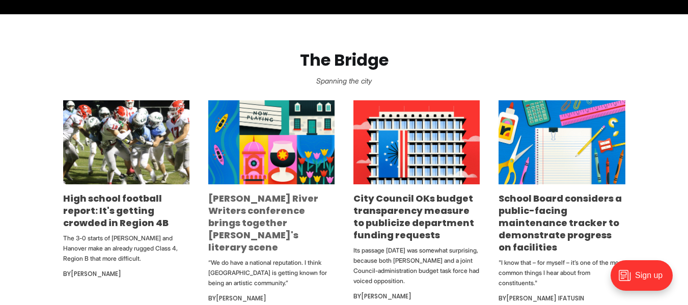  I want to click on p: "I know that – for myself – it’s one of the most common things I hear about from constituents.", so click(562, 273).